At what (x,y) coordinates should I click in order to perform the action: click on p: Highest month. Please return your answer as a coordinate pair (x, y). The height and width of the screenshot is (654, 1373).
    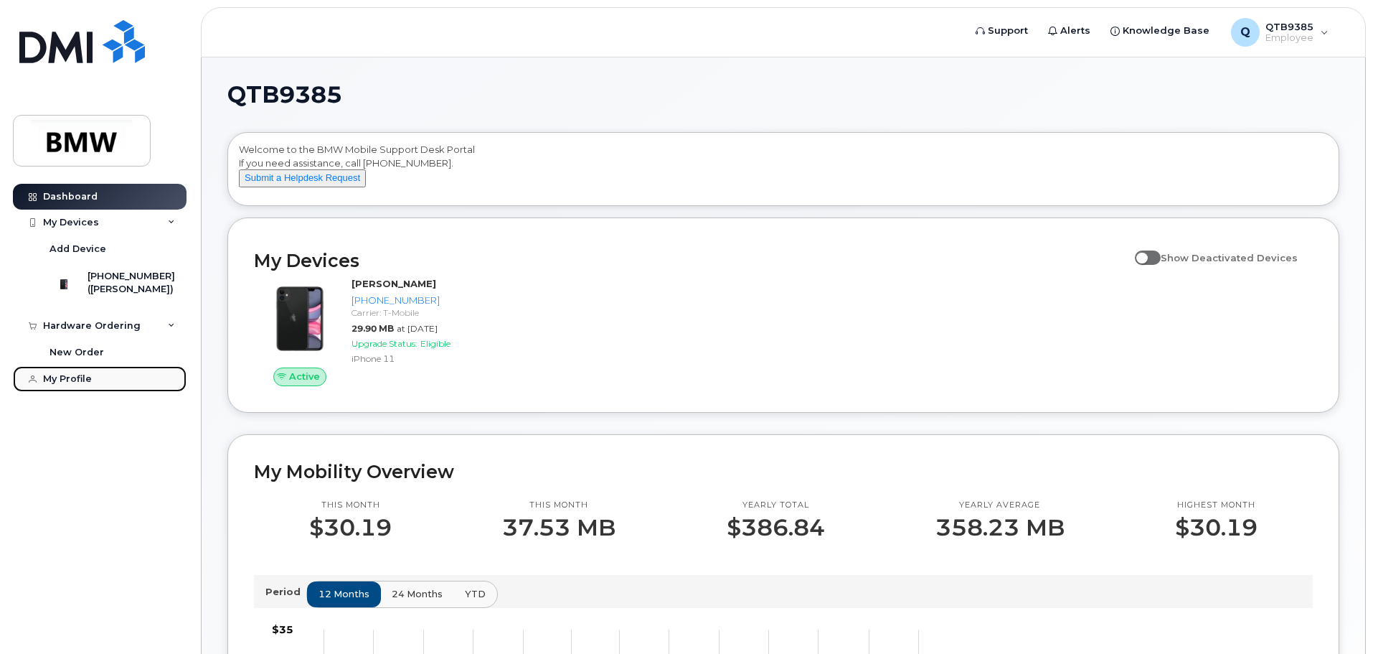
    Looking at the image, I should click on (1216, 505).